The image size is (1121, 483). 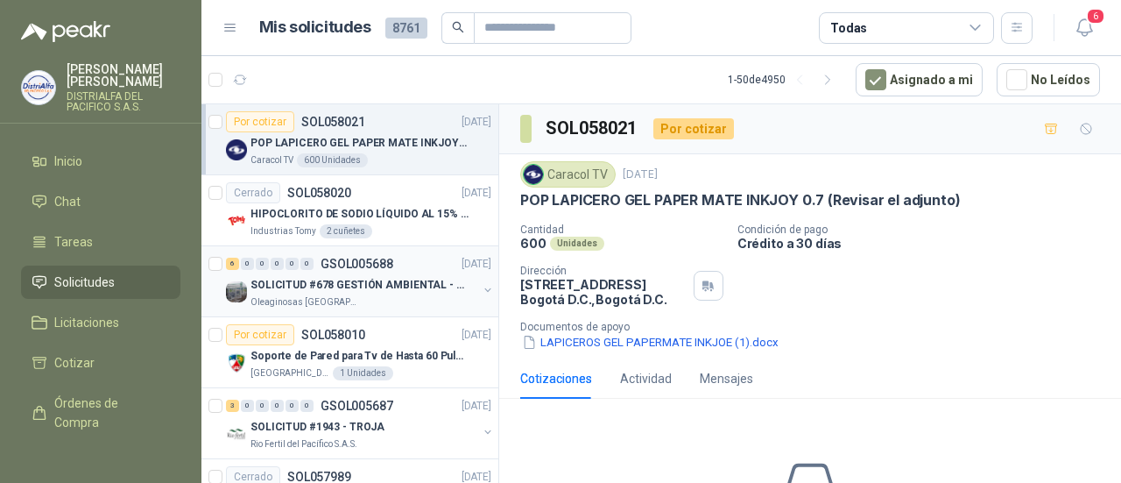 I want to click on img: Logo peakr, so click(x=66, y=32).